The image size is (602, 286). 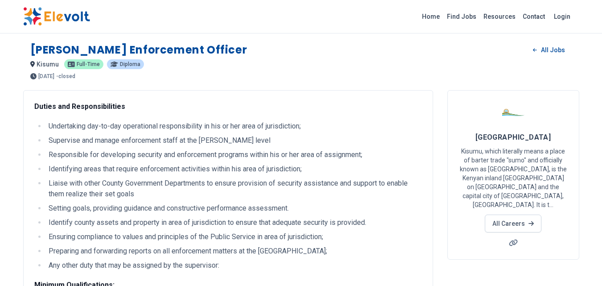 What do you see at coordinates (57, 16) in the screenshot?
I see `img: Elevolt` at bounding box center [57, 16].